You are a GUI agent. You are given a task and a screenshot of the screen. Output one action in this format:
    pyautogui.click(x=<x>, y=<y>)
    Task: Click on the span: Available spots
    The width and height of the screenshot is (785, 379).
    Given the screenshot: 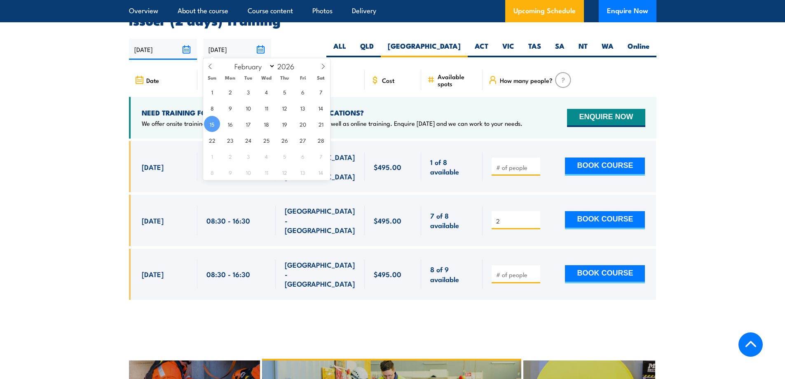 What is the action you would take?
    pyautogui.click(x=457, y=80)
    